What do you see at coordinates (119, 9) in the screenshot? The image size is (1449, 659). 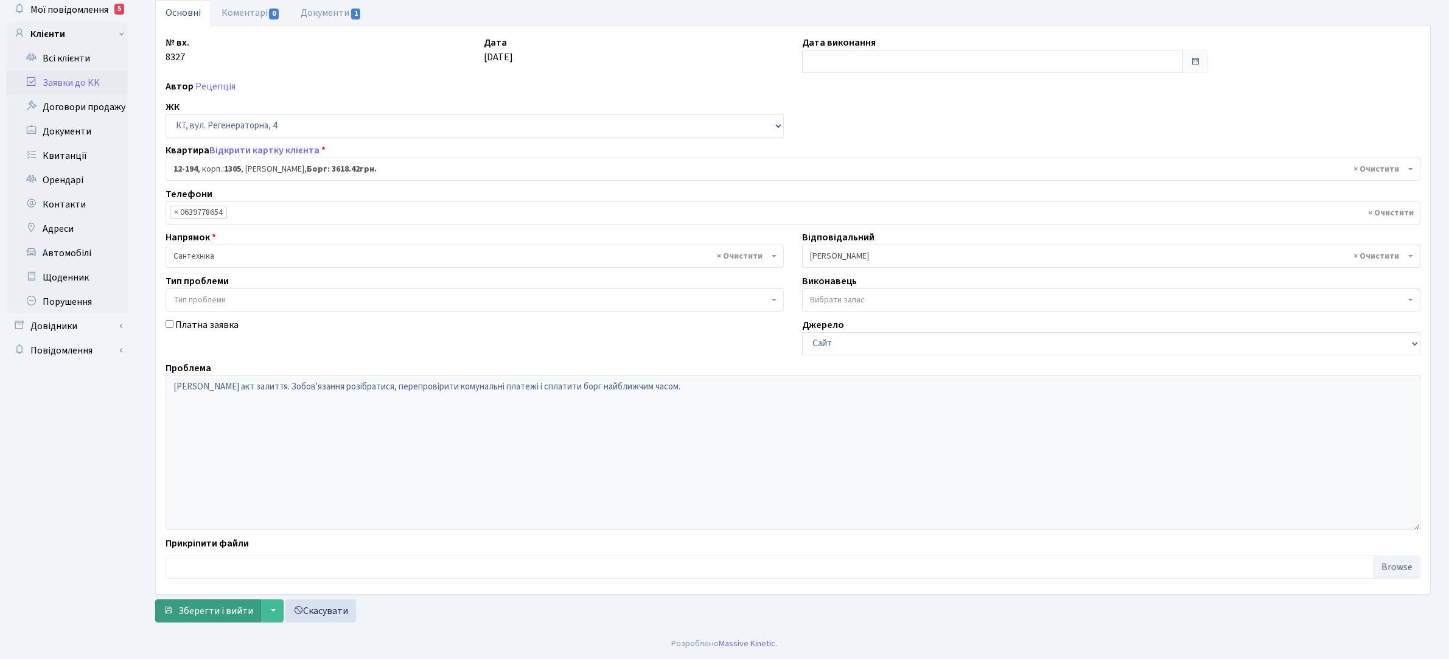 I see `div: 5` at bounding box center [119, 9].